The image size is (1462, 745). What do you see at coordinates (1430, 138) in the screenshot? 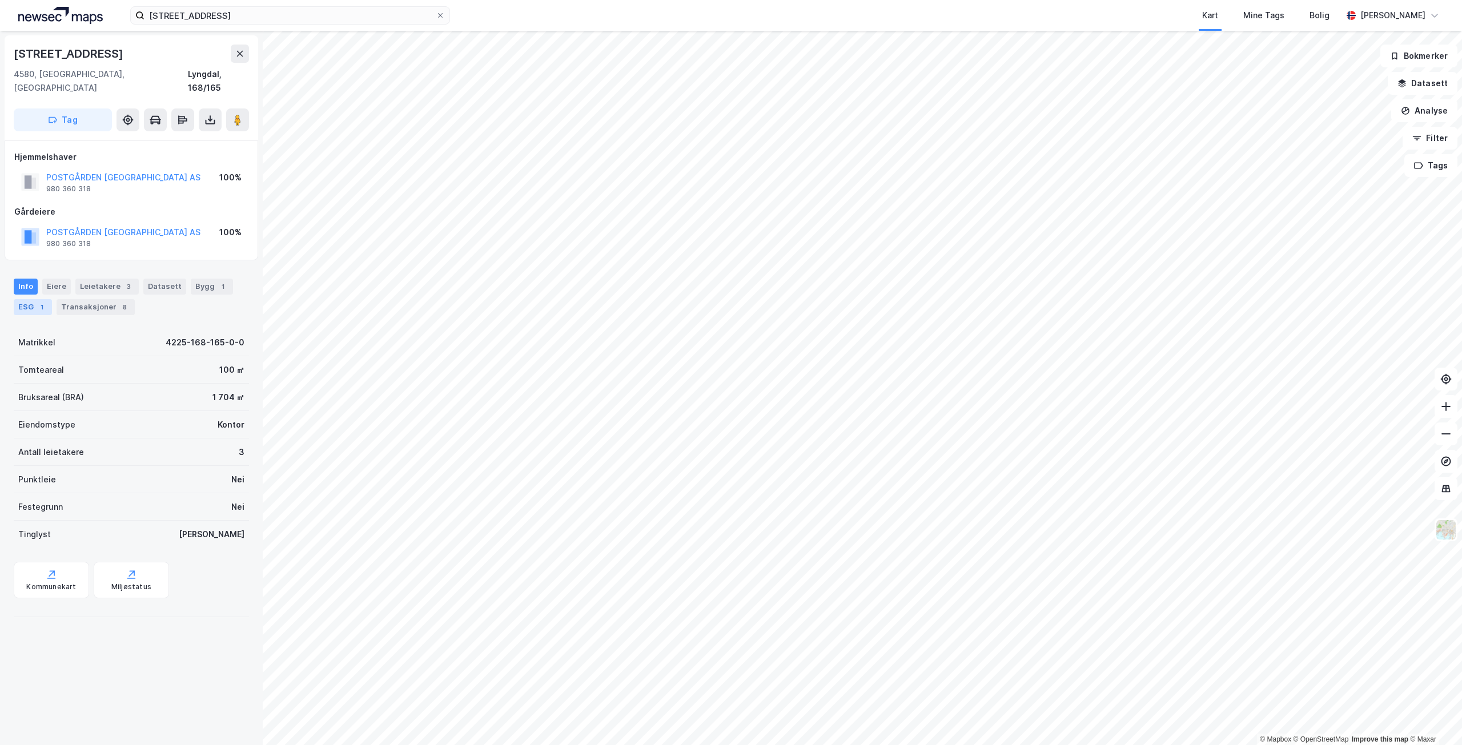
I see `button: Filter` at bounding box center [1430, 138].